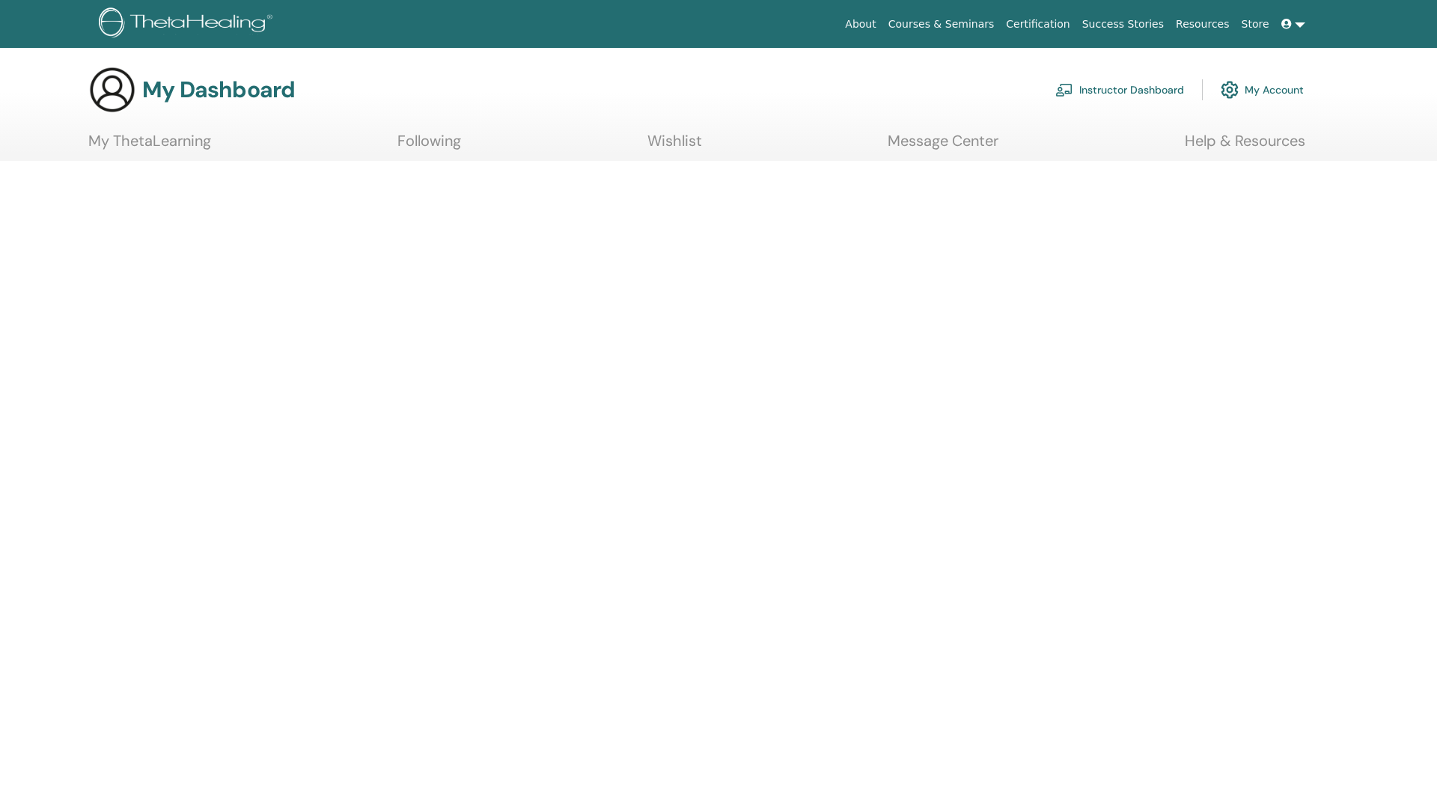 The width and height of the screenshot is (1437, 803). I want to click on a: Wishlist, so click(674, 146).